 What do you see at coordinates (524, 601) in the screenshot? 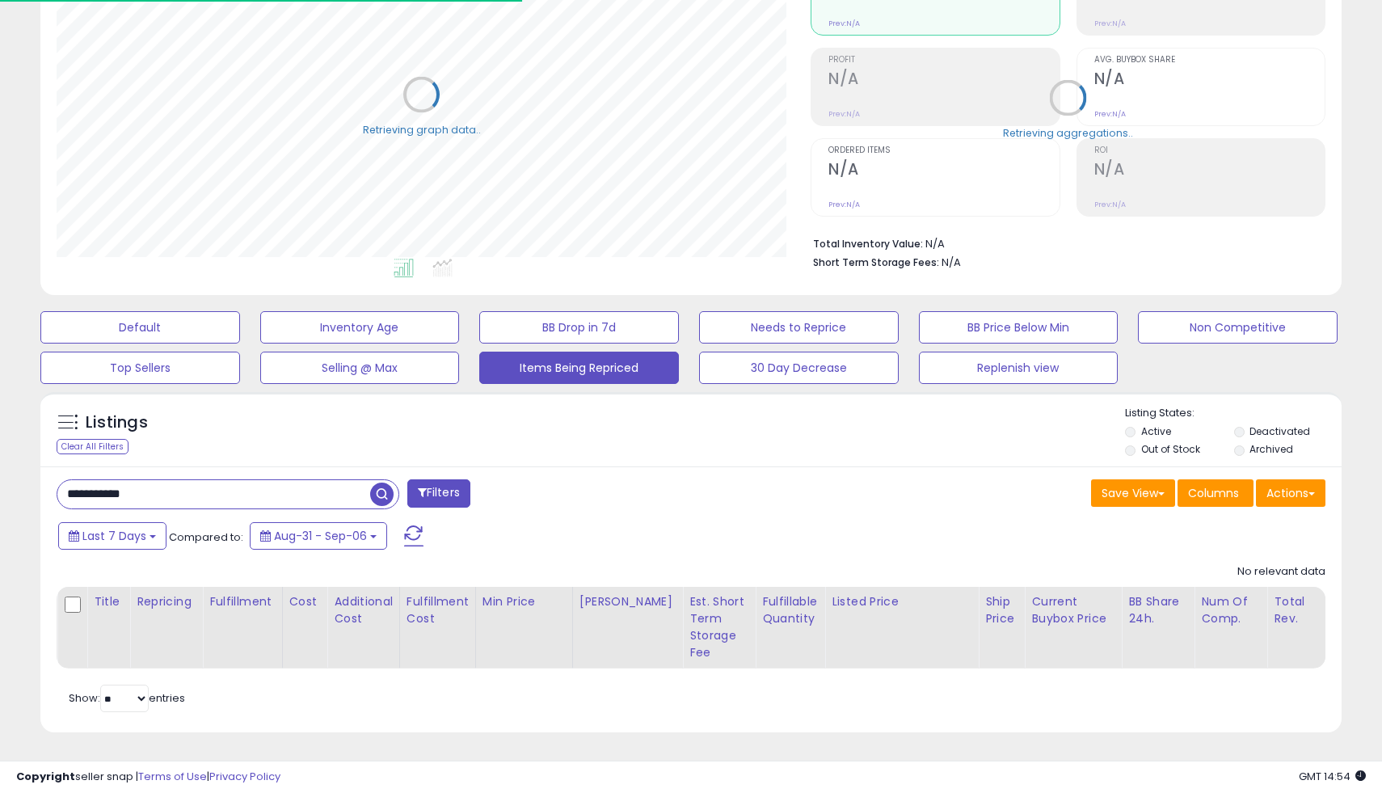
I see `div: Min Price` at bounding box center [524, 601].